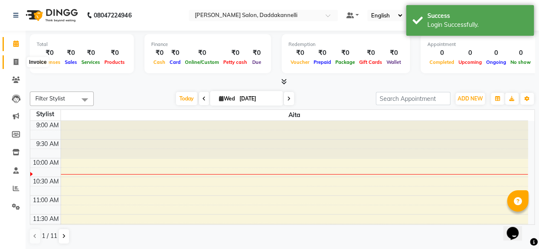 The image size is (539, 249). Describe the element at coordinates (226, 98) in the screenshot. I see `span: Wed` at that location.